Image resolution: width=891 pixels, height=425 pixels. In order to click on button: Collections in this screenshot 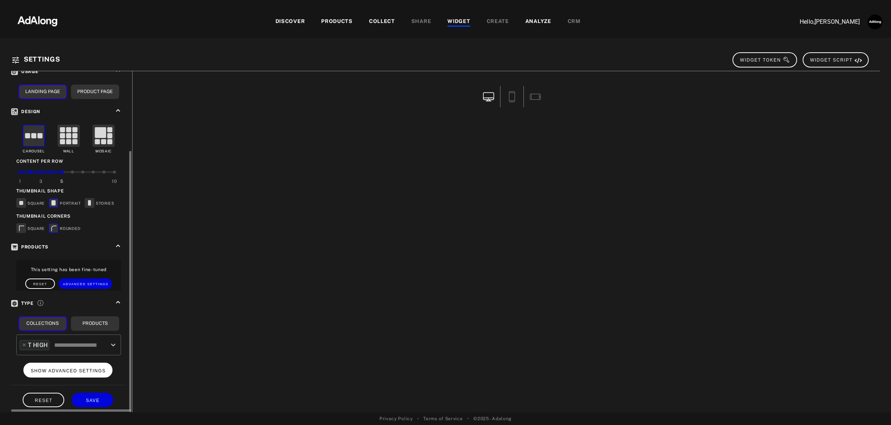, I will do `click(43, 324)`.